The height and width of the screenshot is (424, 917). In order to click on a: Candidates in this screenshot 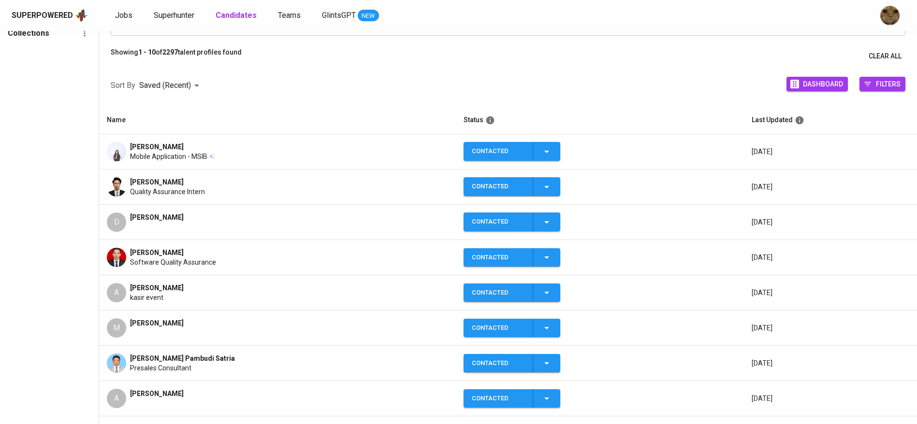, I will do `click(237, 15)`.